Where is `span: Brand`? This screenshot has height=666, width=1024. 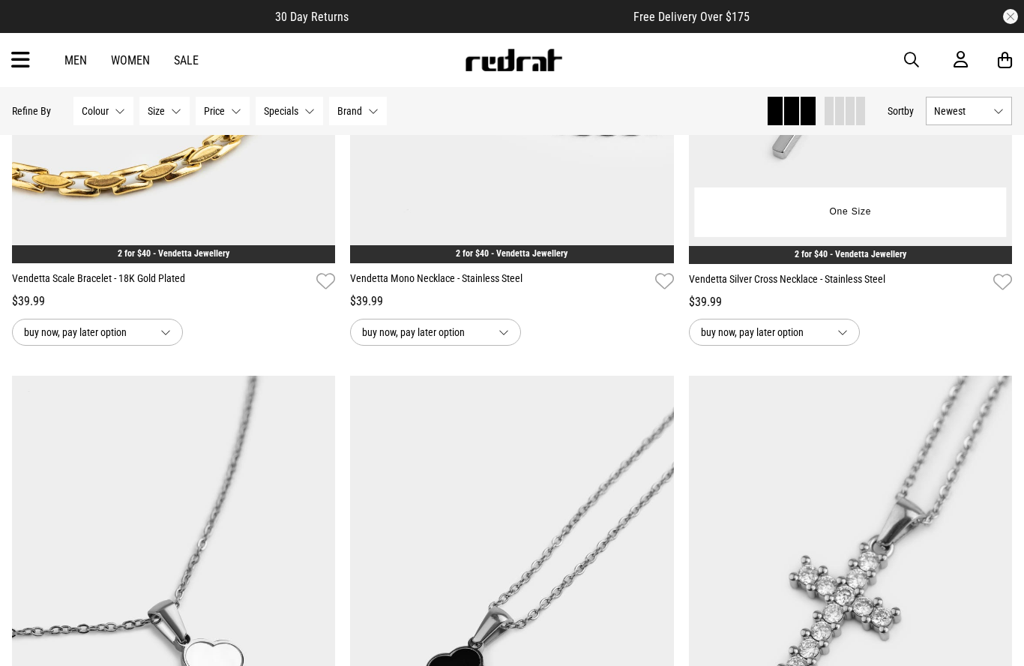
span: Brand is located at coordinates (349, 111).